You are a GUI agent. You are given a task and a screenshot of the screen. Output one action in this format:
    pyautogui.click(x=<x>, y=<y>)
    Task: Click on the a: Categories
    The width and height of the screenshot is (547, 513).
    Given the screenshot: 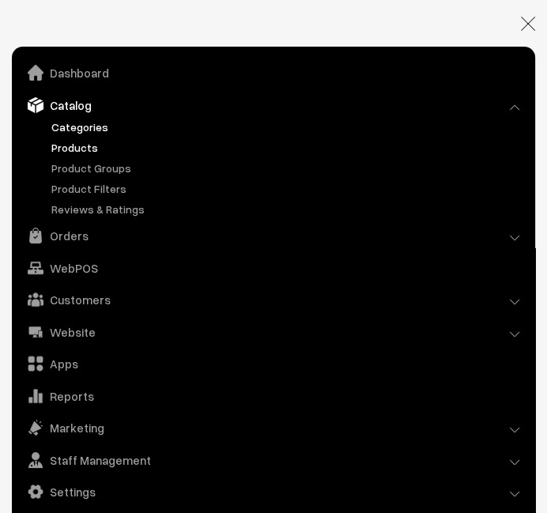 What is the action you would take?
    pyautogui.click(x=287, y=126)
    